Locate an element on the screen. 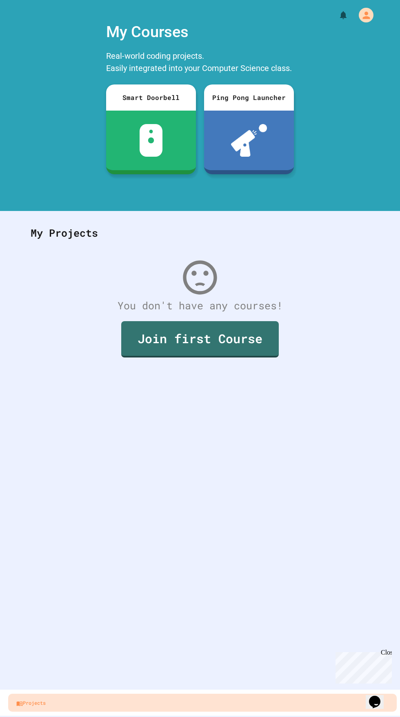  div: Real-world coding projects. Easily integrated into your Computer Science class. is located at coordinates (200, 63).